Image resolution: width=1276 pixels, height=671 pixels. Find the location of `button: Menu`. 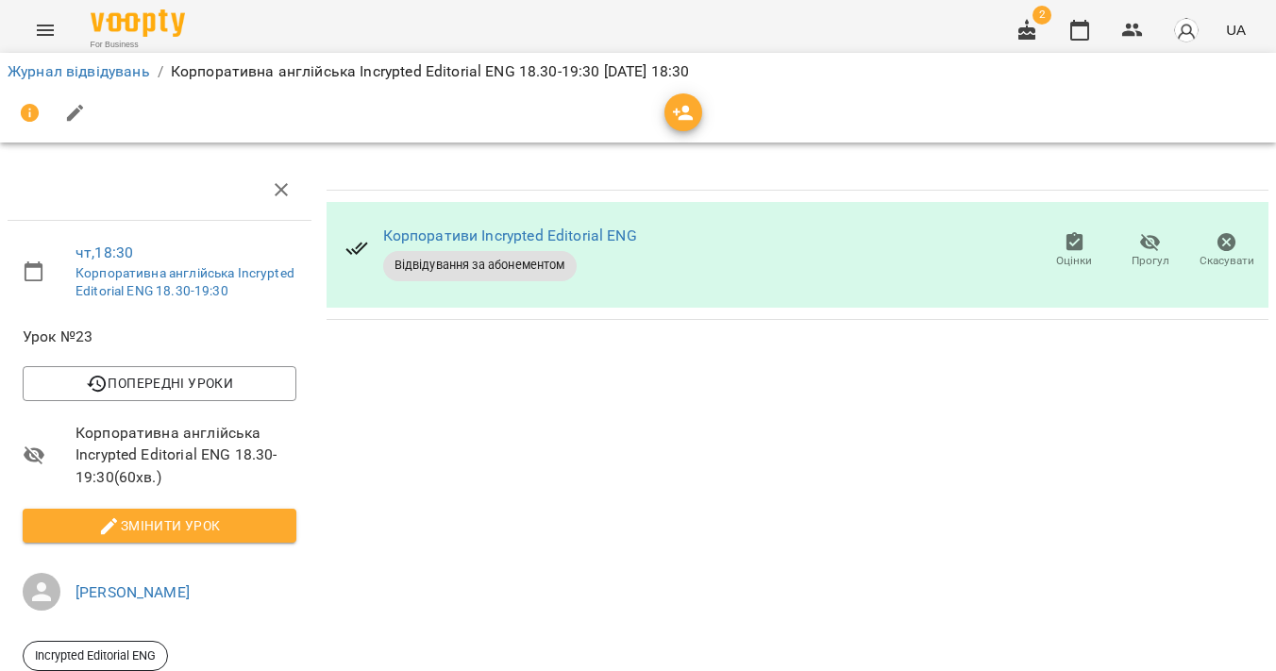

button: Menu is located at coordinates (45, 30).